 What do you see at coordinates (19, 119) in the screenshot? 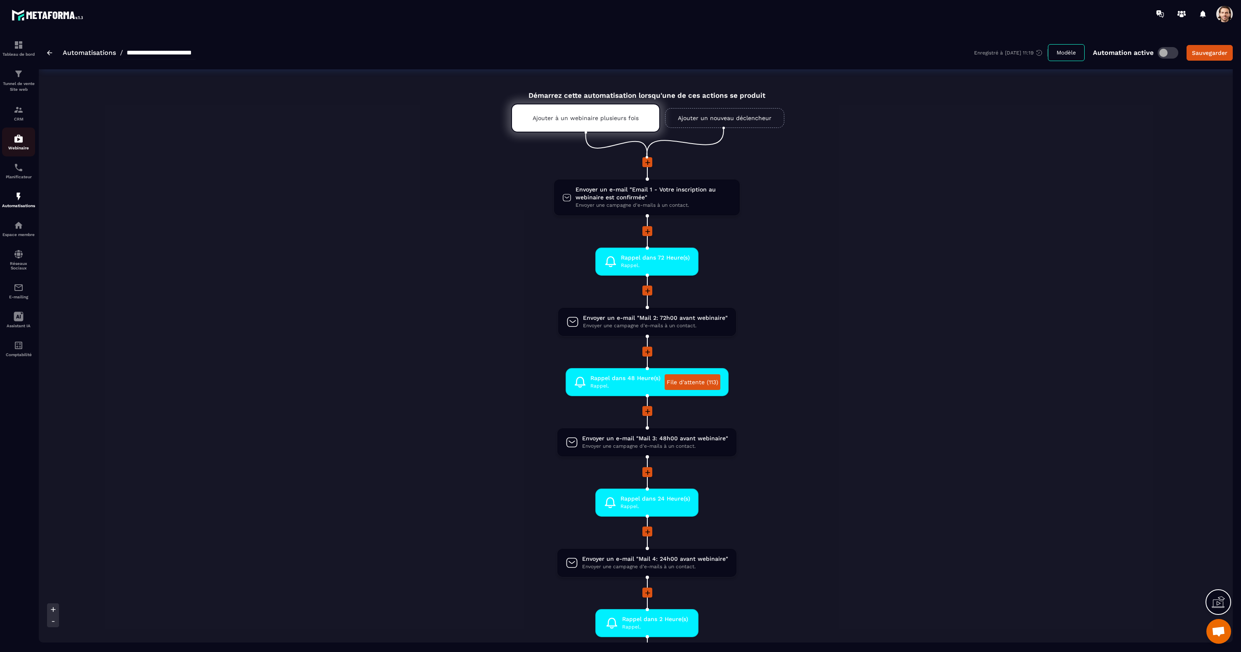
I see `p: CRM` at bounding box center [19, 119].